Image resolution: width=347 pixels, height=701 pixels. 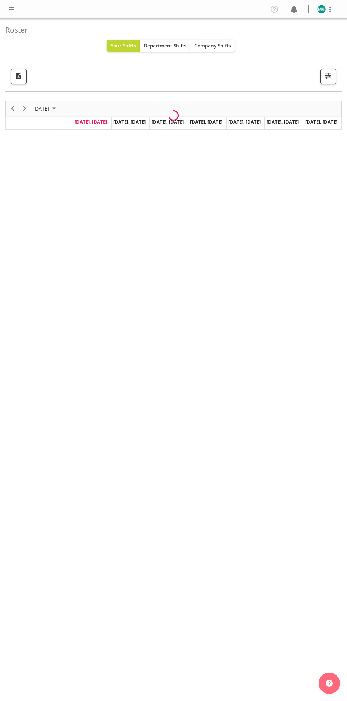 What do you see at coordinates (165, 45) in the screenshot?
I see `span: Department Shifts` at bounding box center [165, 45].